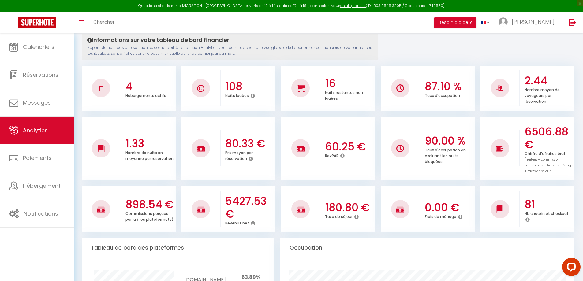 The image size is (583, 281). What do you see at coordinates (449, 141) in the screenshot?
I see `h3: 90.00 %` at bounding box center [449, 141].